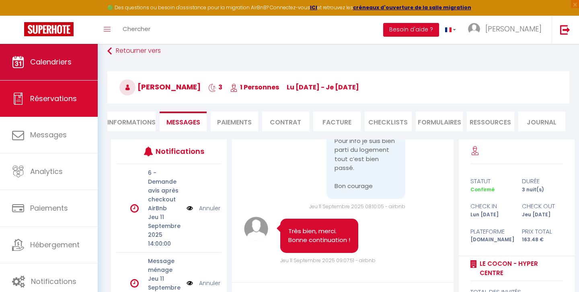 The width and height of the screenshot is (579, 292). I want to click on p: 6 - Demande avis après checkout AirBnb, so click(165, 190).